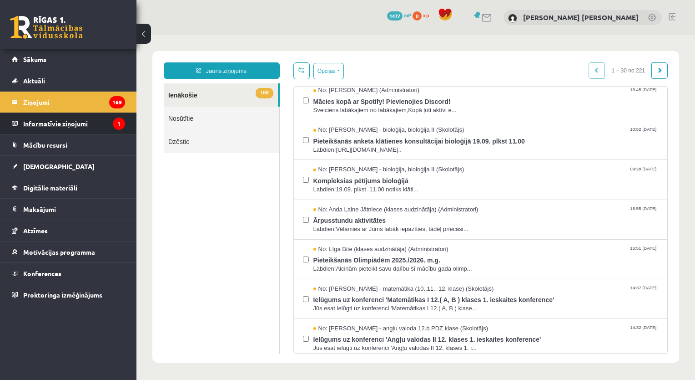 The width and height of the screenshot is (695, 380). What do you see at coordinates (192, 36) in the screenshot?
I see `button: Opcijas` at bounding box center [192, 36].